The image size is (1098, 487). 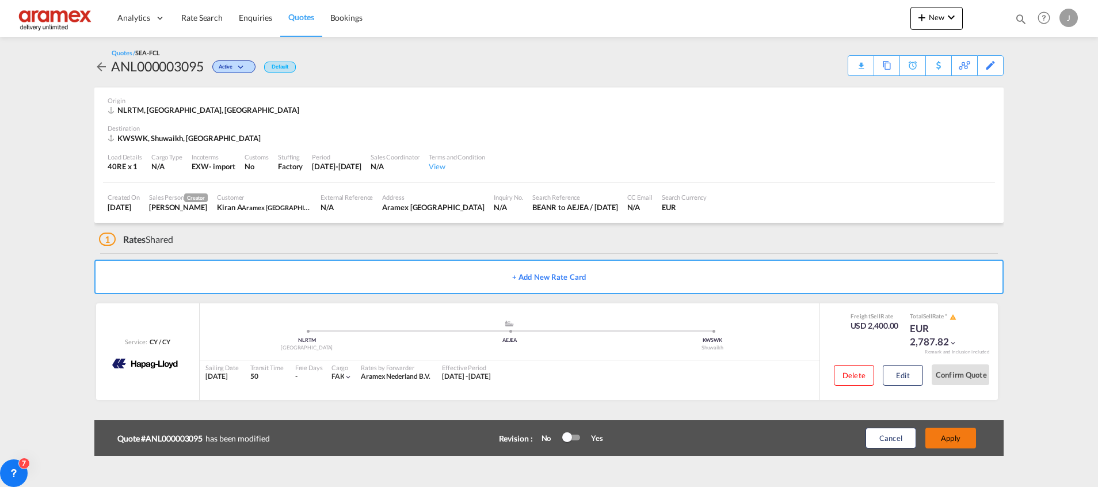 I want to click on div: NLRTM, Rotterdam, Europe, so click(x=205, y=110).